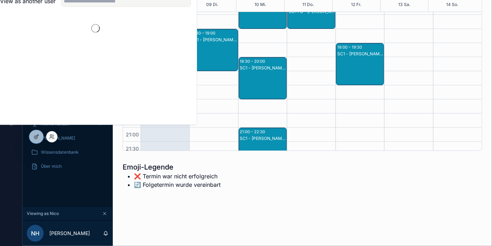  I want to click on div: 21:00 – 22:30, so click(253, 132).